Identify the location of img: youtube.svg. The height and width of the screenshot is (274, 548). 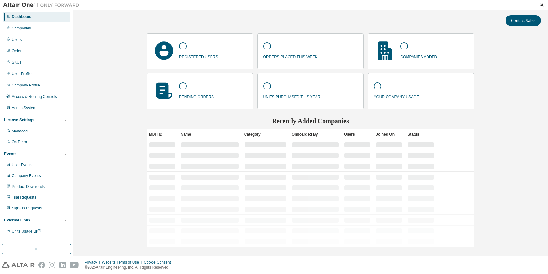
(74, 265).